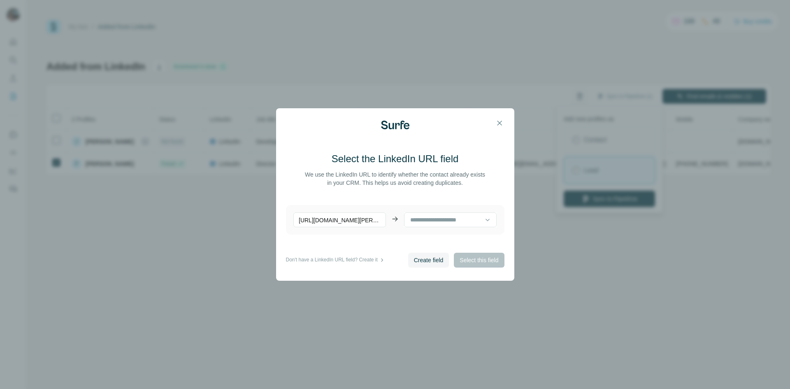 The height and width of the screenshot is (389, 790). I want to click on p: We use the LinkedIn URL to identify whether the contact already exists in your CRM. This helps us..., so click(395, 179).